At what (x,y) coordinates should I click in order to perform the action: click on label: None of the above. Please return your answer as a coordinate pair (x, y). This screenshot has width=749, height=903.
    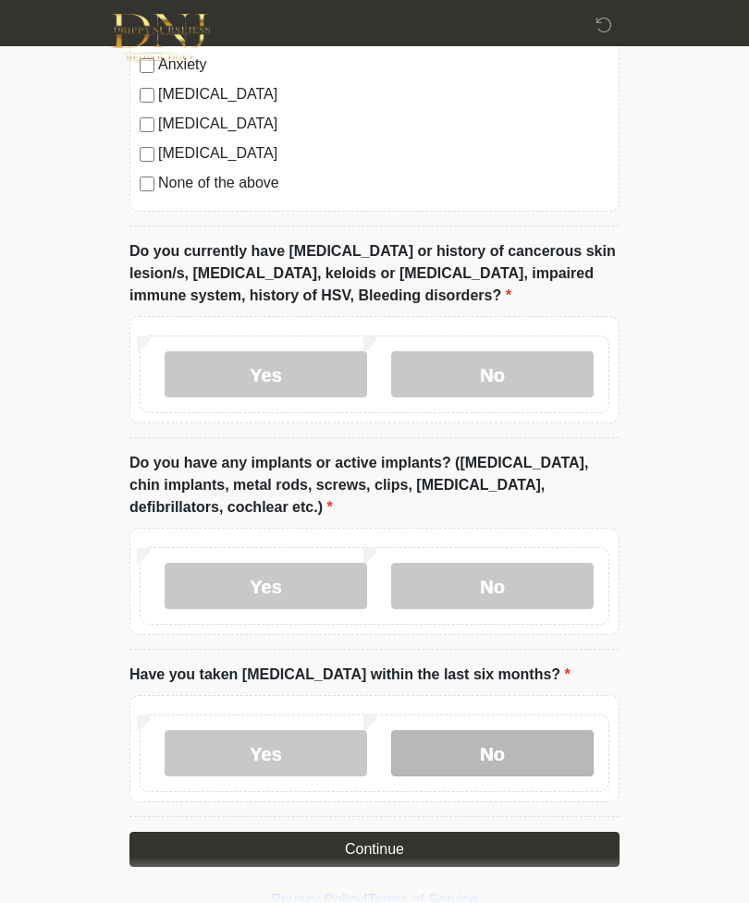
    Looking at the image, I should click on (384, 183).